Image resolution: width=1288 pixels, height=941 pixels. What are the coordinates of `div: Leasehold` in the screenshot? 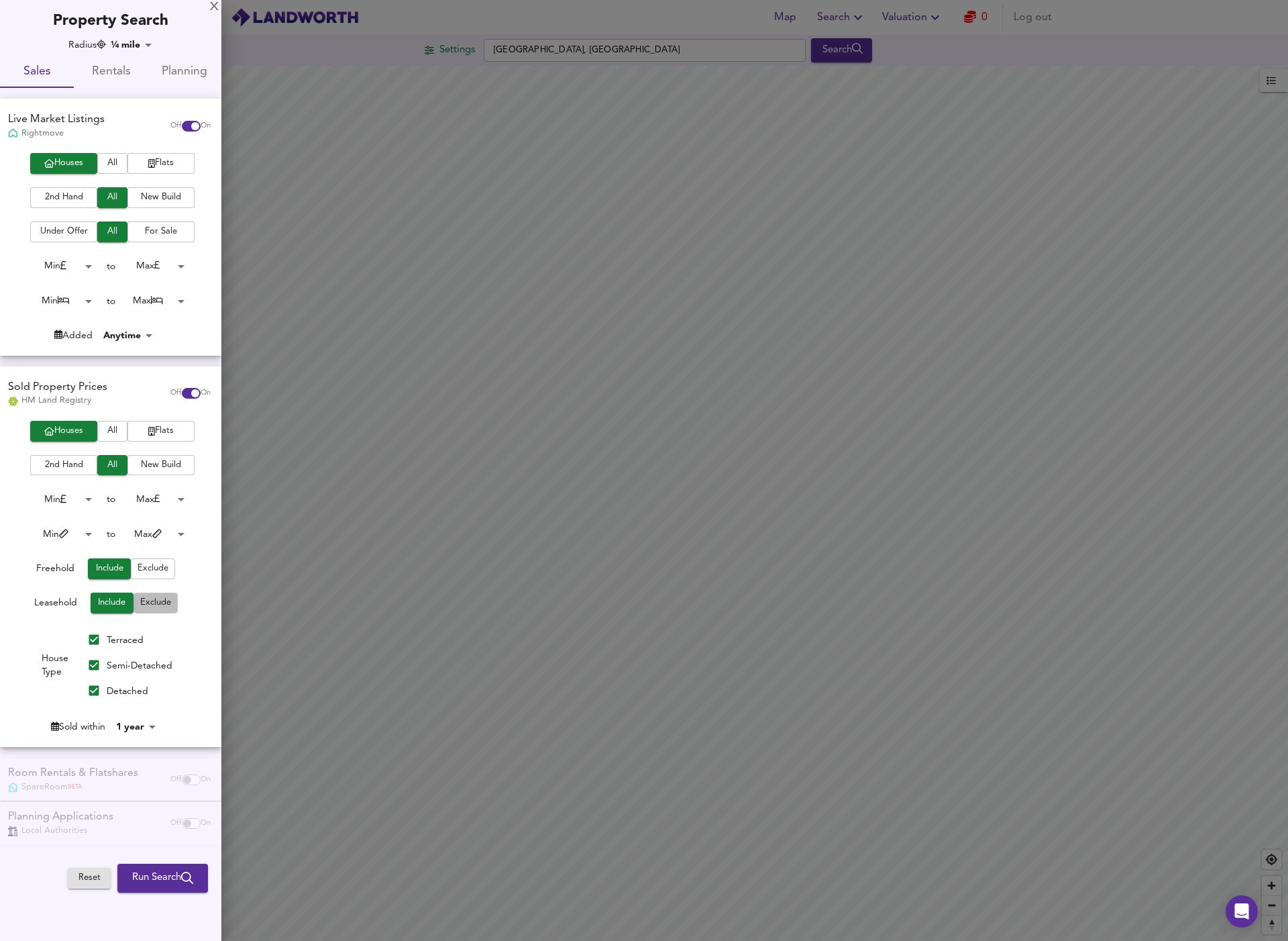 It's located at (56, 605).